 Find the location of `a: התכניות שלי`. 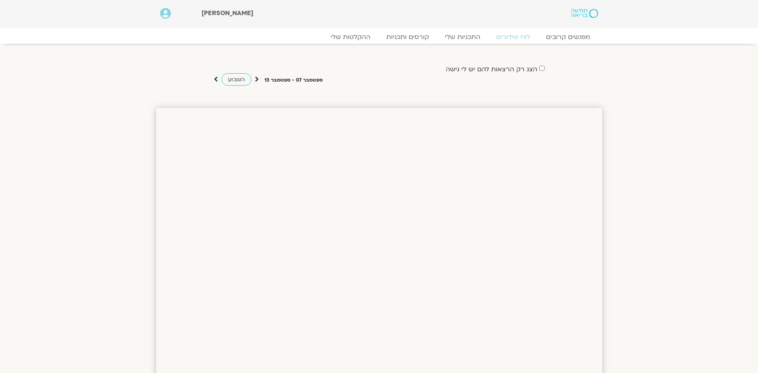

a: התכניות שלי is located at coordinates (462, 37).